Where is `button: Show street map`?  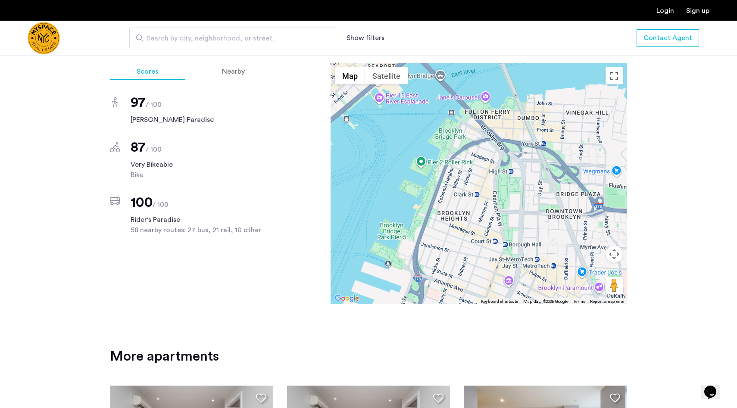
button: Show street map is located at coordinates (350, 76).